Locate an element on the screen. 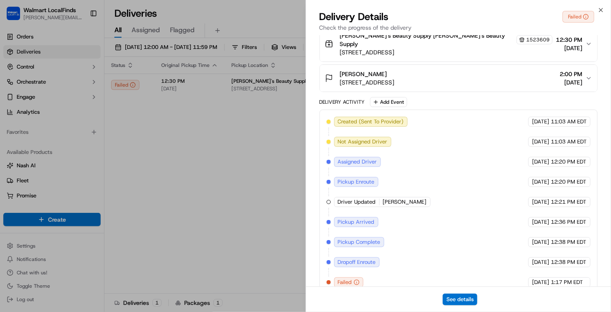 This screenshot has height=312, width=611. div: Failed is located at coordinates (579, 17).